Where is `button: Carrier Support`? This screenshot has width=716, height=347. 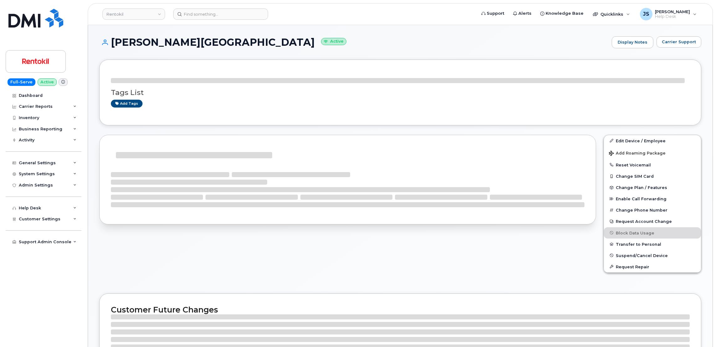 button: Carrier Support is located at coordinates (678, 42).